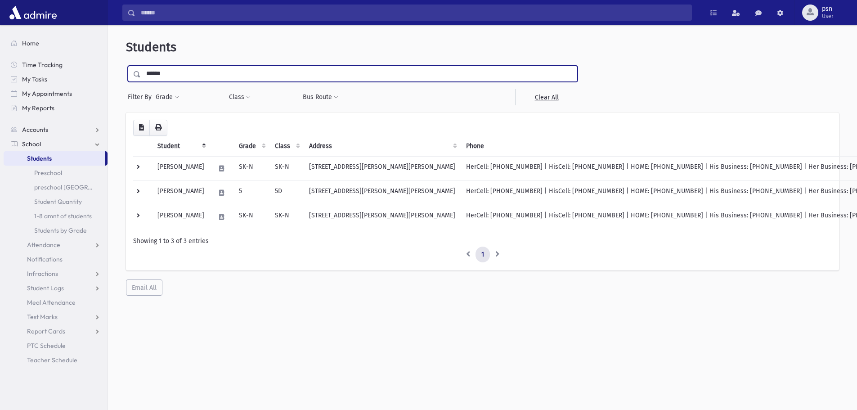  What do you see at coordinates (55, 346) in the screenshot?
I see `a: PTC Schedule` at bounding box center [55, 346].